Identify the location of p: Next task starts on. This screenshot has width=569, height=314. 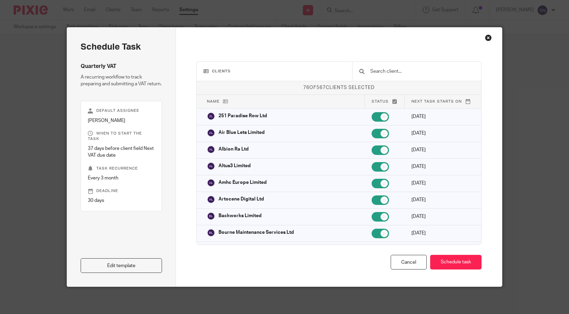
(441, 101).